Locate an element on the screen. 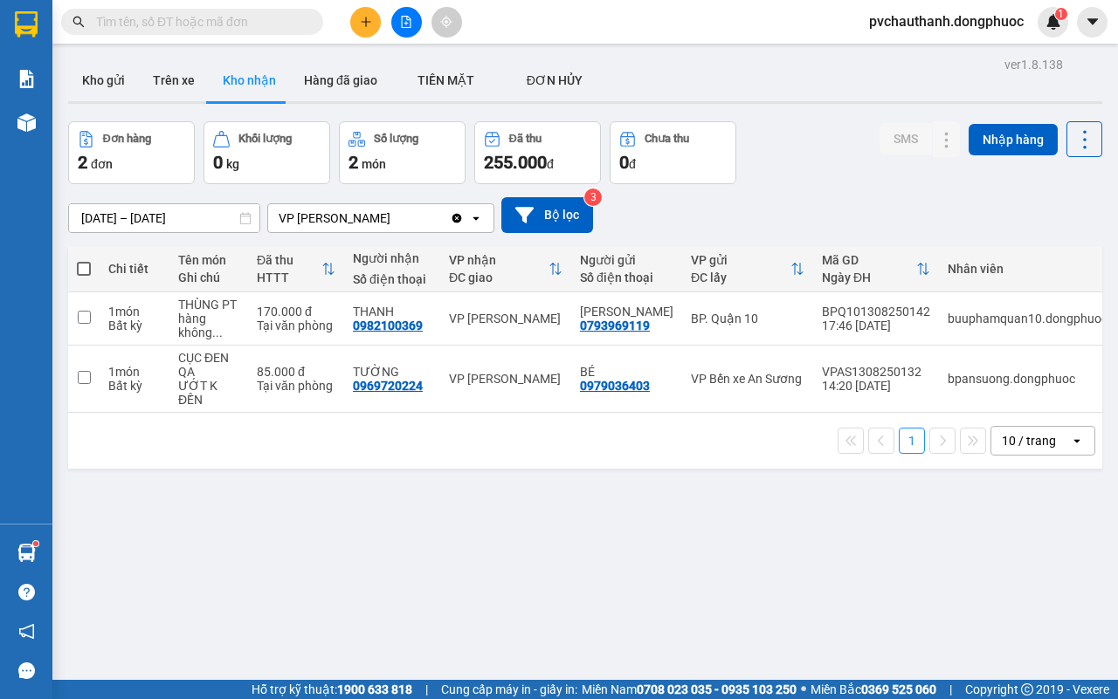 This screenshot has width=1118, height=699. div: 0979036403 is located at coordinates (615, 386).